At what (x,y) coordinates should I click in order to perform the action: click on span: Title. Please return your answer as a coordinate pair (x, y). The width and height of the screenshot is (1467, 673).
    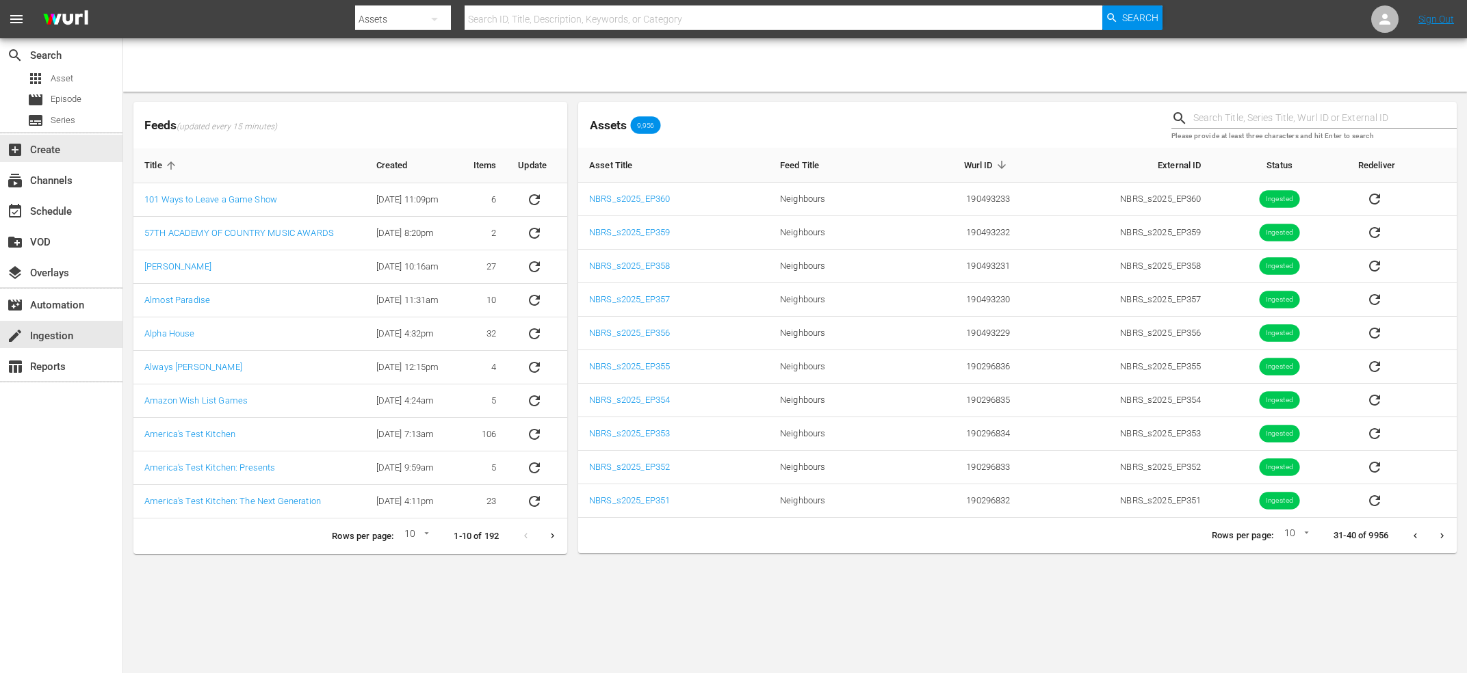
    Looking at the image, I should click on (162, 166).